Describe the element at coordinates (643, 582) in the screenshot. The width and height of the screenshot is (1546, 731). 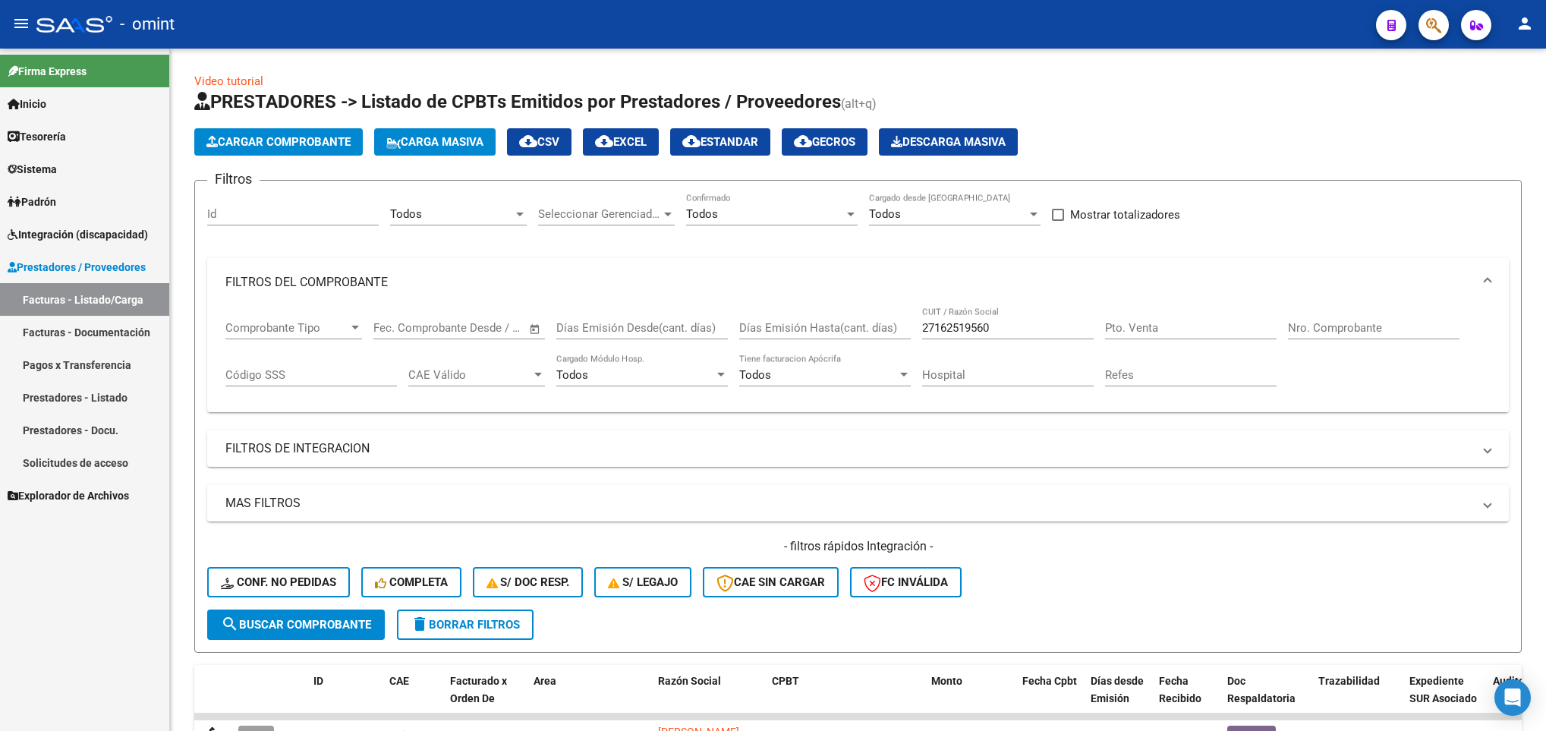
I see `button: S/ legajo` at that location.